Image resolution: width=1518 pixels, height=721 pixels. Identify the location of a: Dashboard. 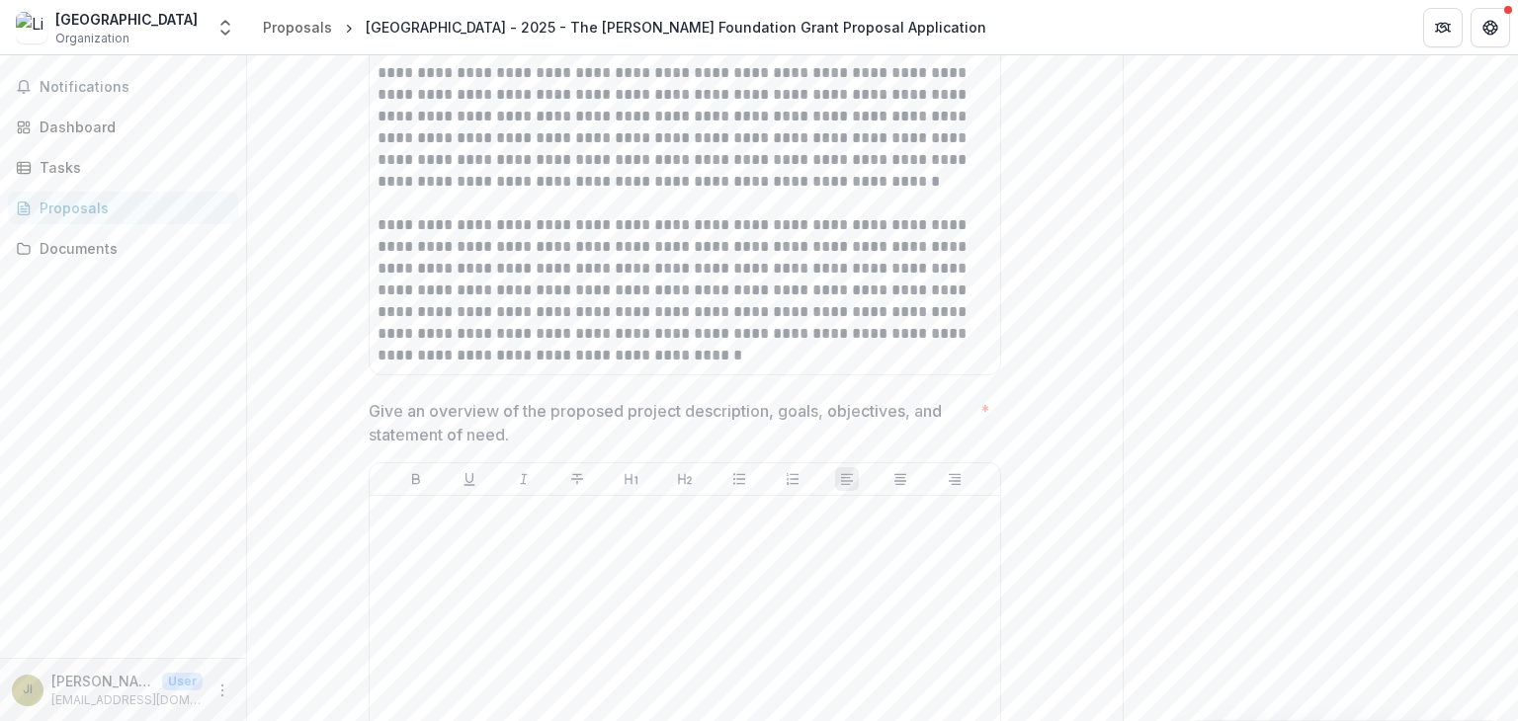
(123, 127).